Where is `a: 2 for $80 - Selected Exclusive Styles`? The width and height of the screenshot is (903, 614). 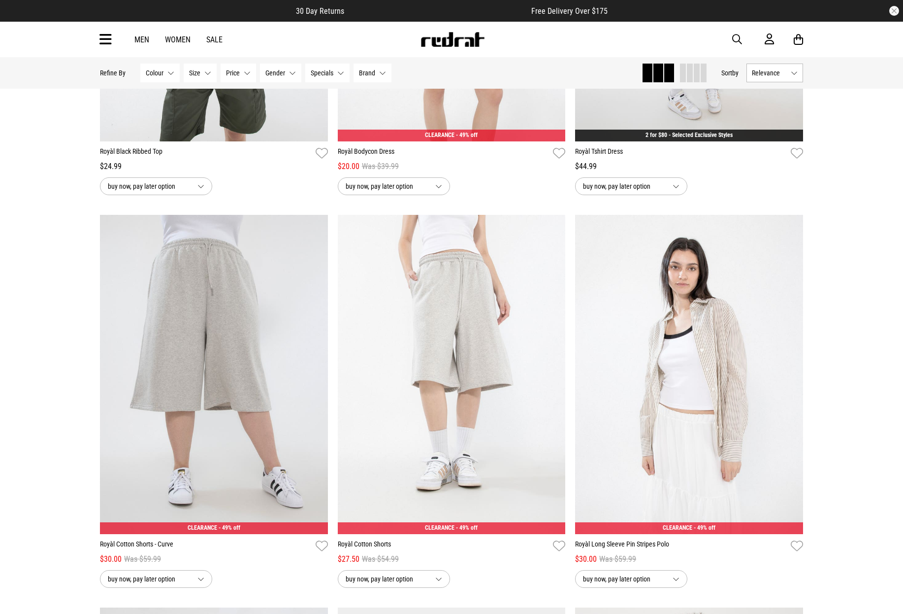 a: 2 for $80 - Selected Exclusive Styles is located at coordinates (689, 135).